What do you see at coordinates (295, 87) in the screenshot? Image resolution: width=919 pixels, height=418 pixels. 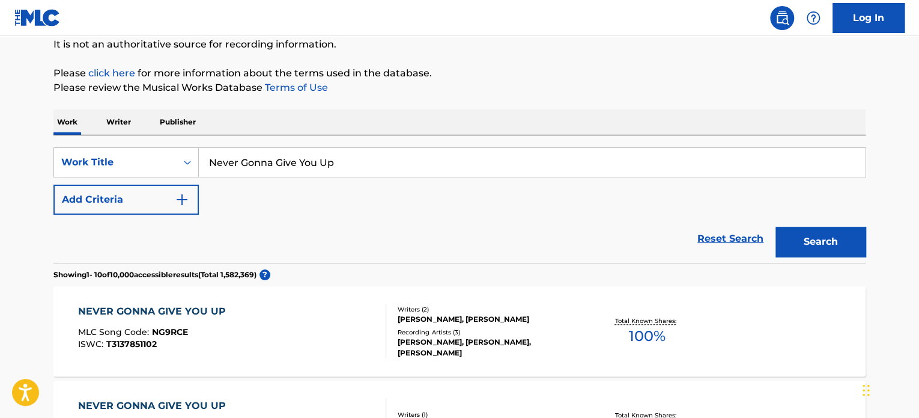 I see `a: Terms of Use` at bounding box center [295, 87].